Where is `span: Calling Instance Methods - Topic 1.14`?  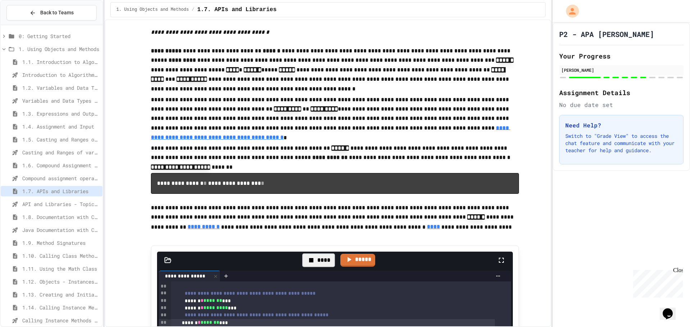 span: Calling Instance Methods - Topic 1.14 is located at coordinates (61, 321).